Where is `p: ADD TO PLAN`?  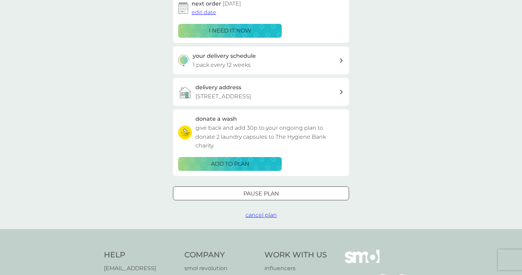 p: ADD TO PLAN is located at coordinates (230, 164).